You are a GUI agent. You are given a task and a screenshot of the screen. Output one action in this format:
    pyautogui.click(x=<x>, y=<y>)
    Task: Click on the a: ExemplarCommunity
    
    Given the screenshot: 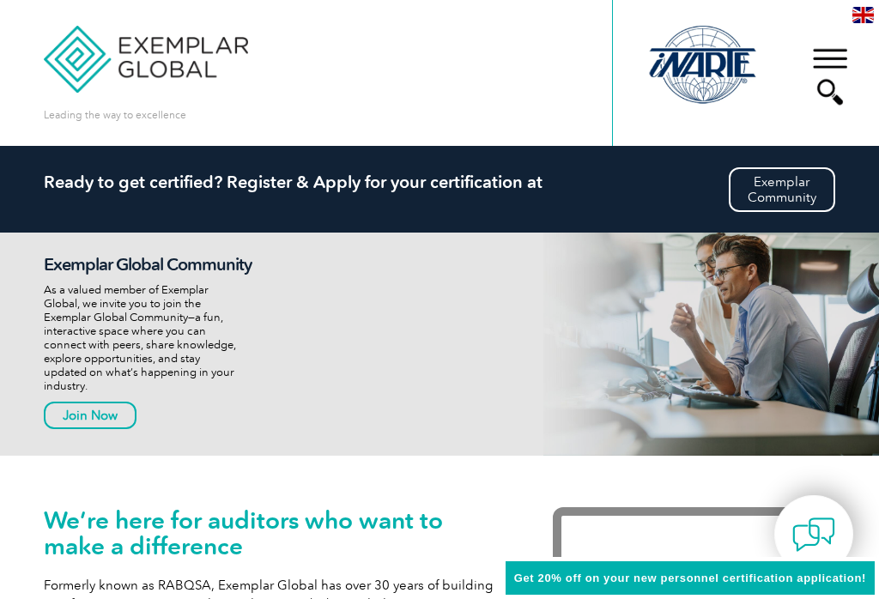 What is the action you would take?
    pyautogui.click(x=782, y=190)
    